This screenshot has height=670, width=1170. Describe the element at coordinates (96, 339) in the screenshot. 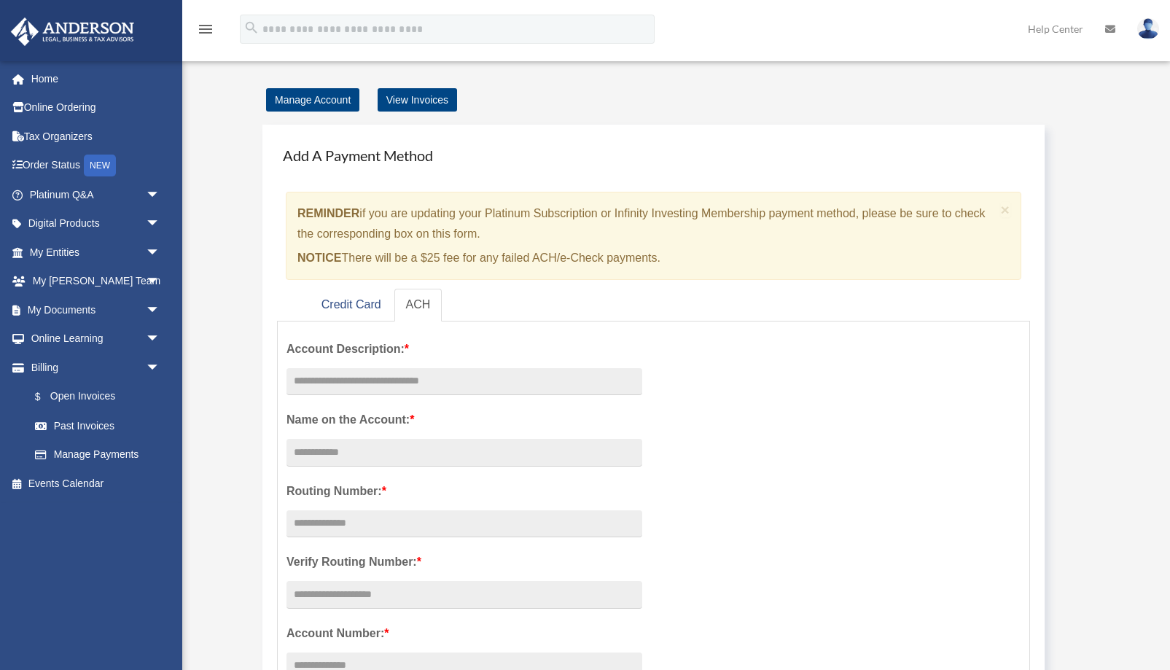

I see `a: Online Learningarrow_drop_down` at that location.